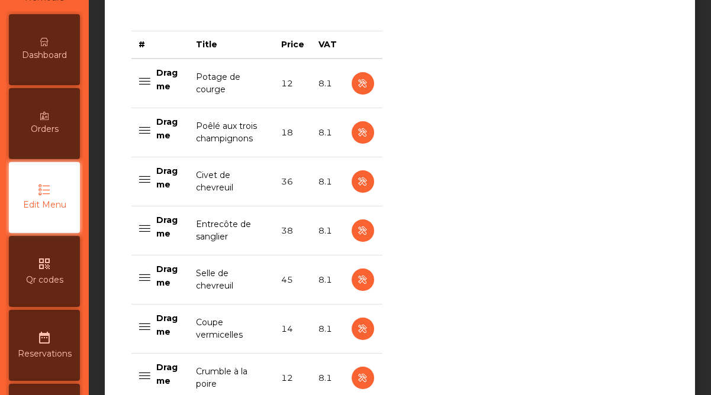 The image size is (711, 395). Describe the element at coordinates (292, 329) in the screenshot. I see `td: 14` at that location.